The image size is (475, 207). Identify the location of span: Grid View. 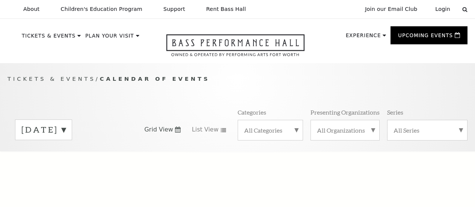
(158, 130).